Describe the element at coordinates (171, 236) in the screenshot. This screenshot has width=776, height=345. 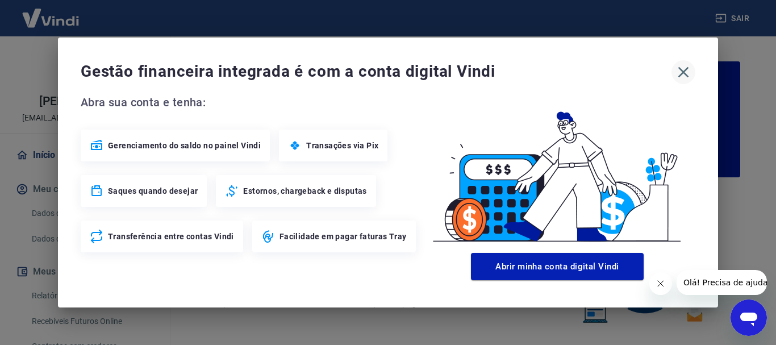
I see `span: Transferência entre contas Vindi` at that location.